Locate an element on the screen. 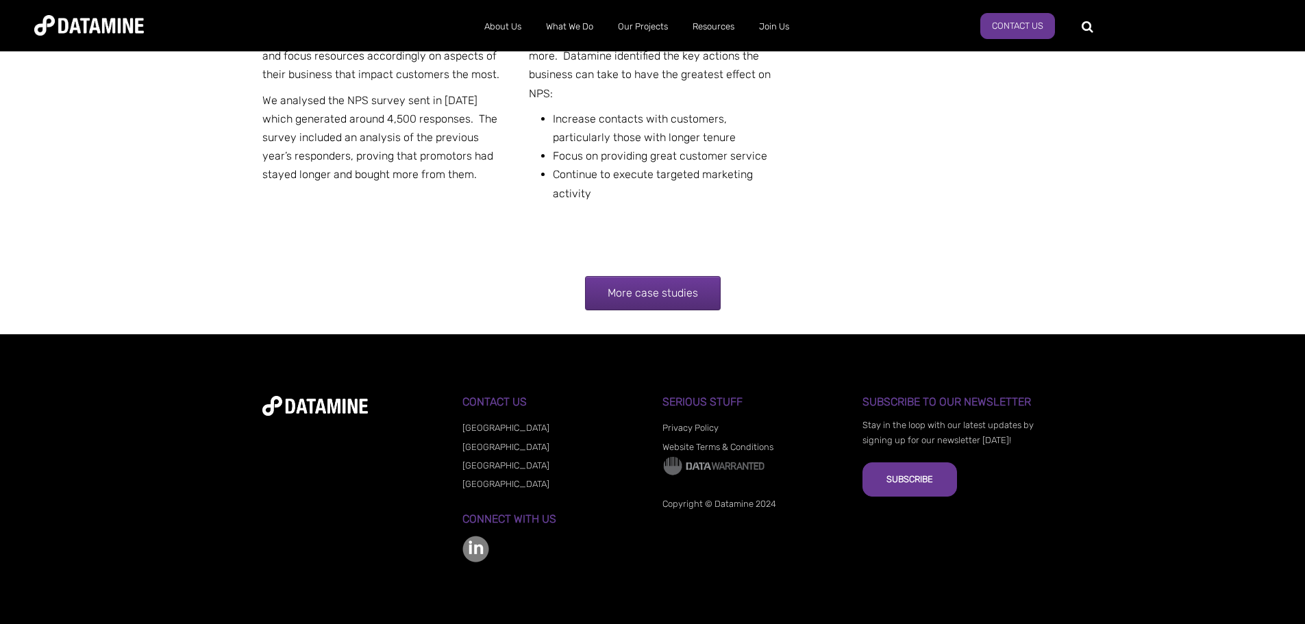  p: Copyright © Datamine 2024 is located at coordinates (752, 504).